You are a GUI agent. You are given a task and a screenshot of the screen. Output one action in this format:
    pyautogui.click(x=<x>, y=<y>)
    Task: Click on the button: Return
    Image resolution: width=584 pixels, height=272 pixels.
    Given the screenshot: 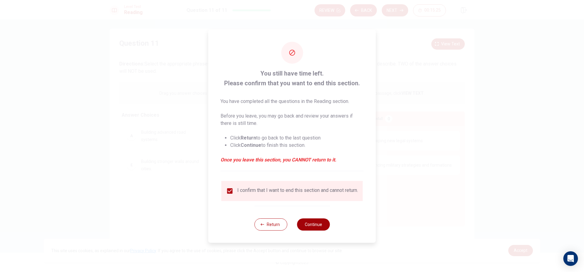 What is the action you would take?
    pyautogui.click(x=271, y=224)
    